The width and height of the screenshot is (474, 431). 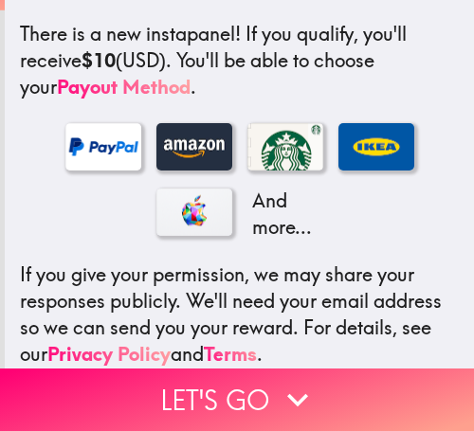 I want to click on p: If you give your permission, we may share your responses publicly. We'll need your email address ..., so click(x=239, y=315).